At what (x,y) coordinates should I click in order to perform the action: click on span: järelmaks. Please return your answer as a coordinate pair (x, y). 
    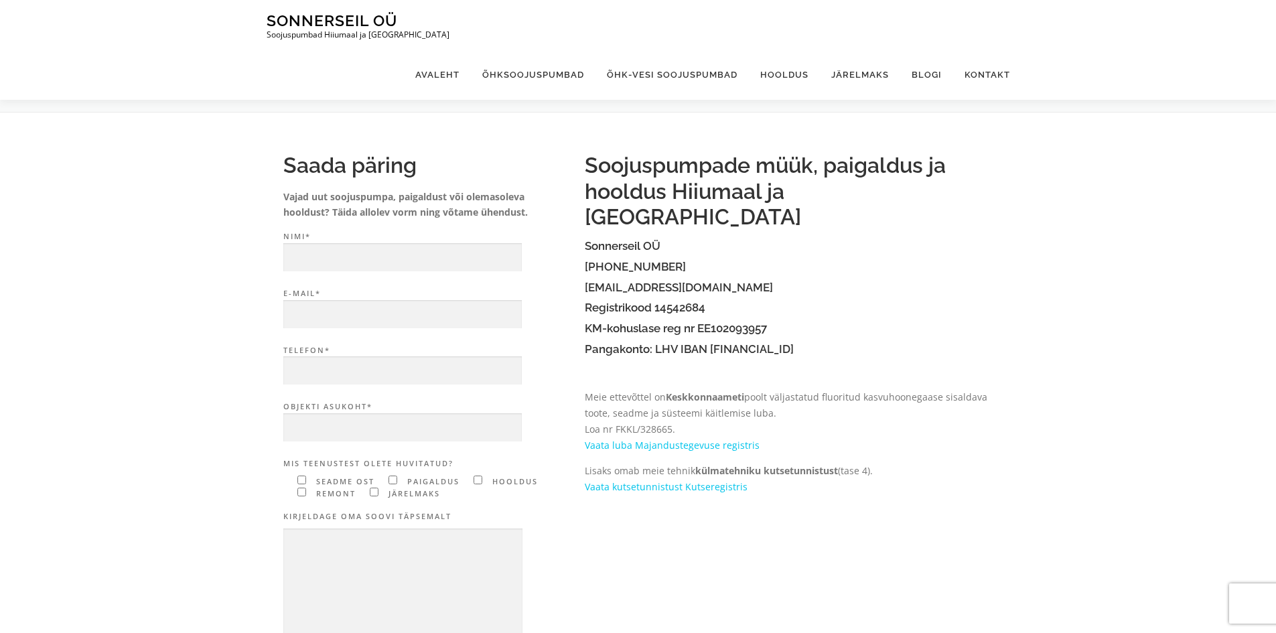
    Looking at the image, I should click on (413, 493).